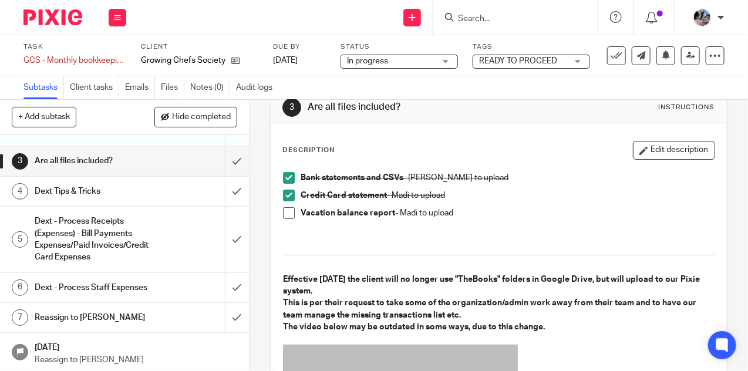  What do you see at coordinates (20, 318) in the screenshot?
I see `div: 7` at bounding box center [20, 318].